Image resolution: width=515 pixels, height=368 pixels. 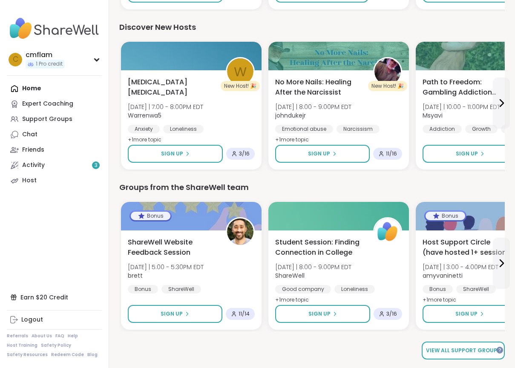 What do you see at coordinates (290, 276) in the screenshot?
I see `b: ShareWell` at bounding box center [290, 276].